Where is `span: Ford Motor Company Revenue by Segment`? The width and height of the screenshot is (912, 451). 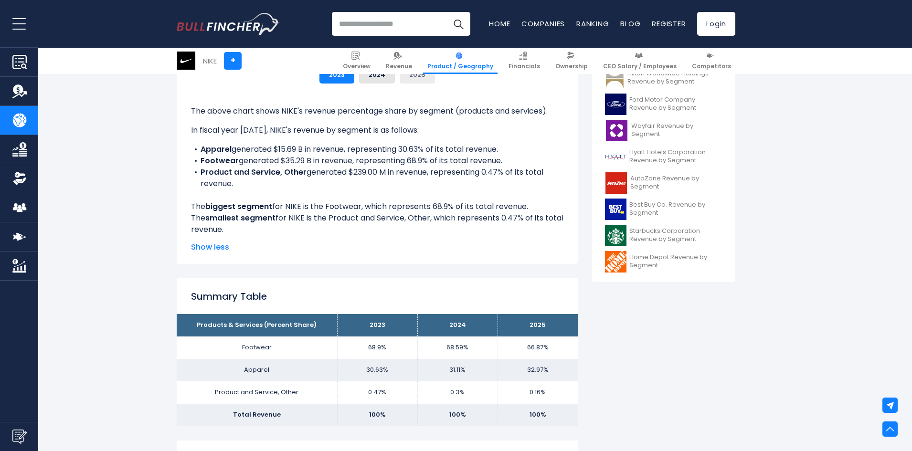
span: Ford Motor Company Revenue by Segment is located at coordinates (676, 104).